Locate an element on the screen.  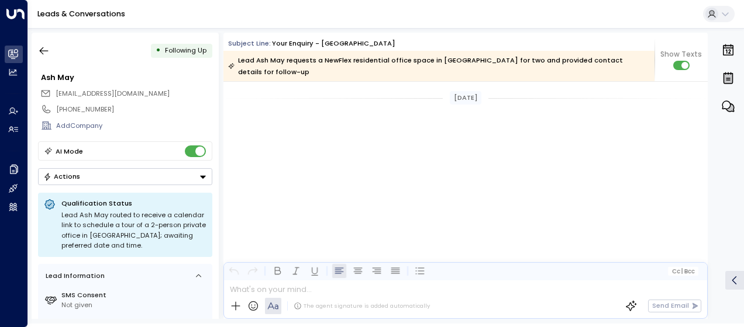
div: Ash May is located at coordinates (126, 77).